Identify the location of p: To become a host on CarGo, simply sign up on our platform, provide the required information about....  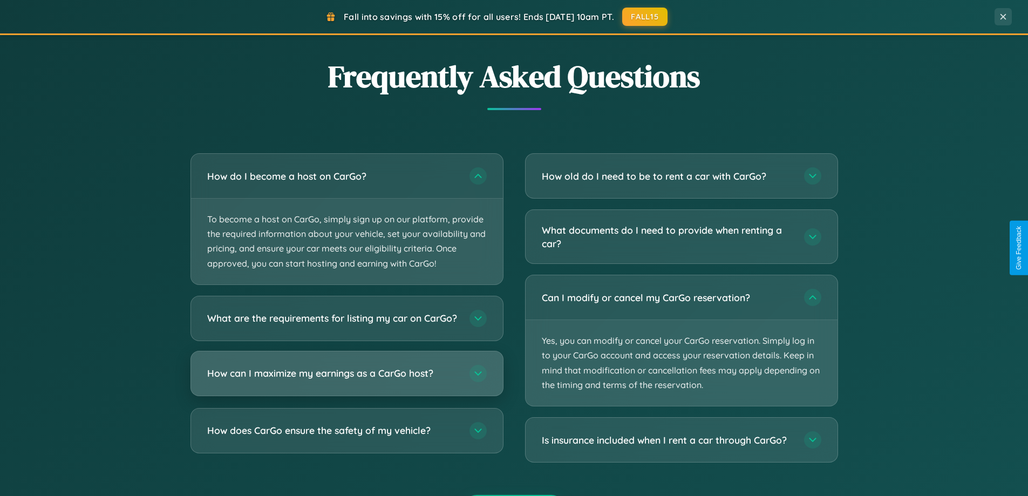
(347, 241).